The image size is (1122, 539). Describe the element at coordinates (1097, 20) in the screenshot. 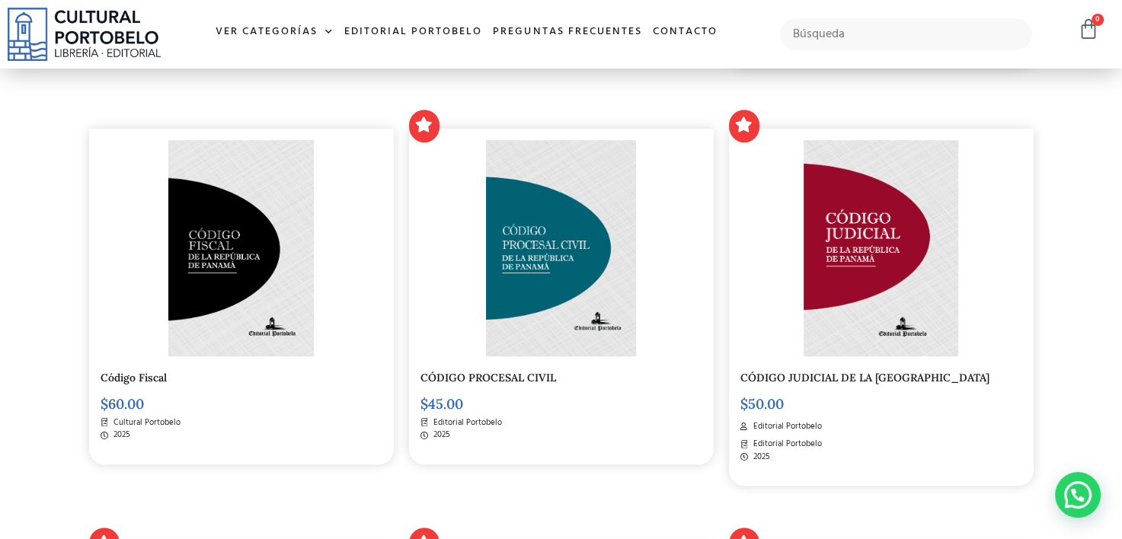

I see `span: 0` at that location.